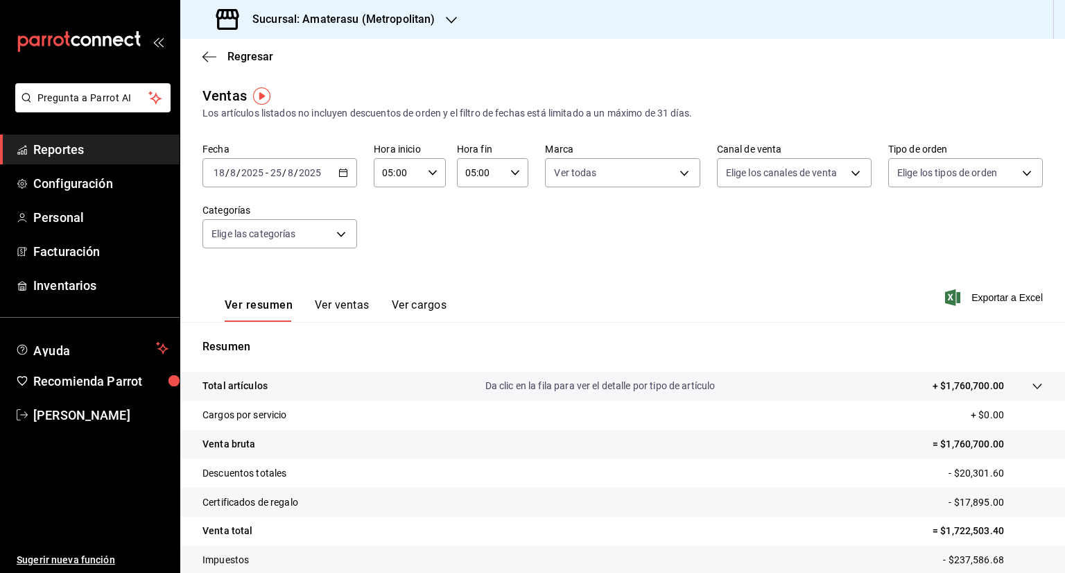 This screenshot has height=573, width=1065. I want to click on button: open_drawer_menu, so click(158, 42).